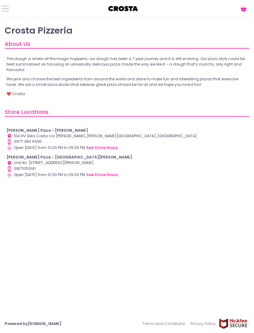 Image resolution: width=254 pixels, height=333 pixels. What do you see at coordinates (127, 82) in the screenshot?
I see `p: We pick and choose the best ingredients from around the world and strive to make fun and interest...` at bounding box center [127, 82].